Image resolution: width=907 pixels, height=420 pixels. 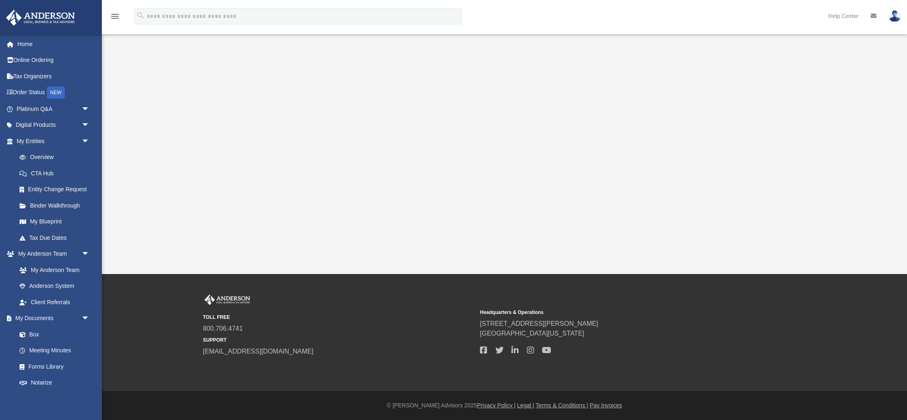 What do you see at coordinates (141, 15) in the screenshot?
I see `i: search` at bounding box center [141, 15].